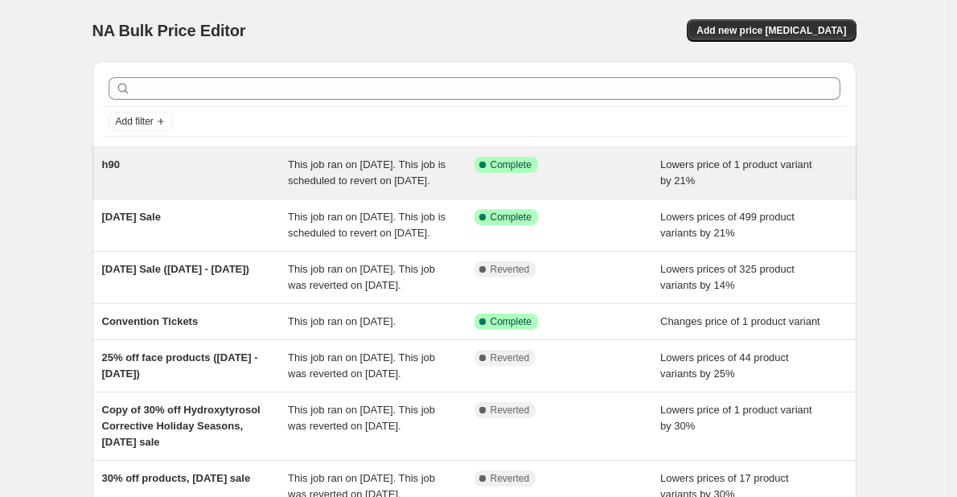  I want to click on span: Changes price of 1 product variant, so click(740, 321).